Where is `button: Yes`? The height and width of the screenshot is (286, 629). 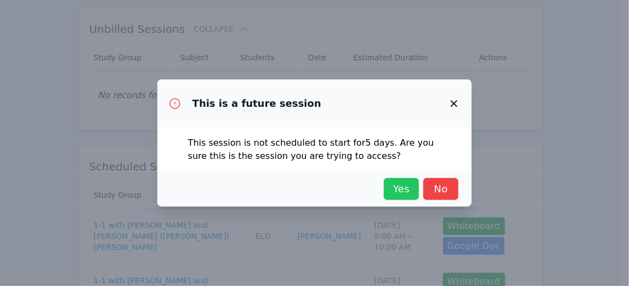 button: Yes is located at coordinates (401, 189).